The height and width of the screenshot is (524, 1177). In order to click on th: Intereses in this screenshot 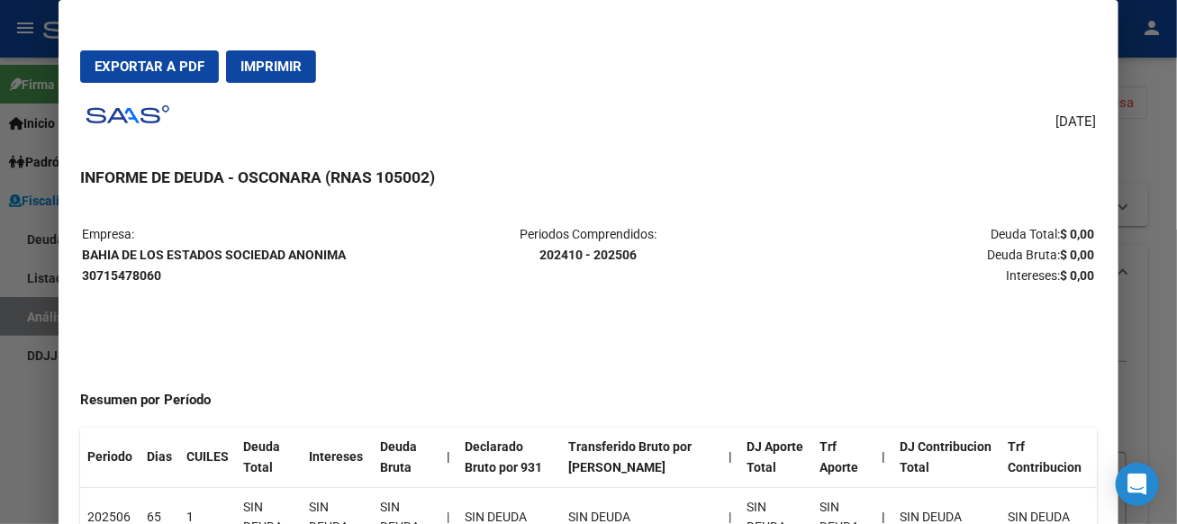, I will do `click(337, 458)`.